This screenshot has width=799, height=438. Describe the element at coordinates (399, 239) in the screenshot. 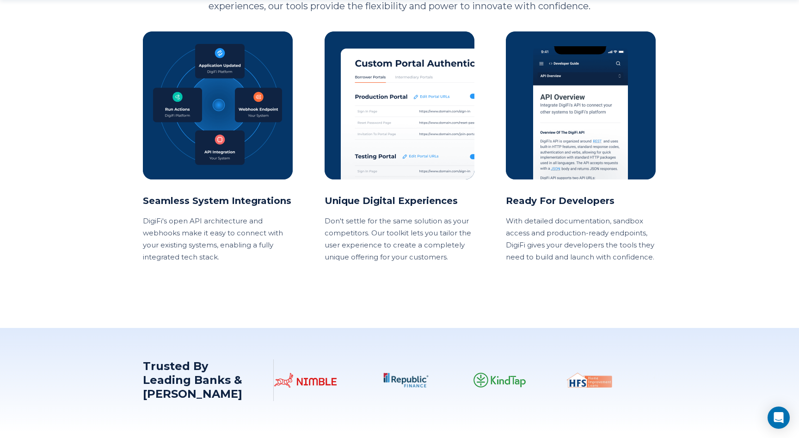

I see `p: Don't settle for the same solution as your competitors. Our toolkit lets you tailor the user expe...` at that location.